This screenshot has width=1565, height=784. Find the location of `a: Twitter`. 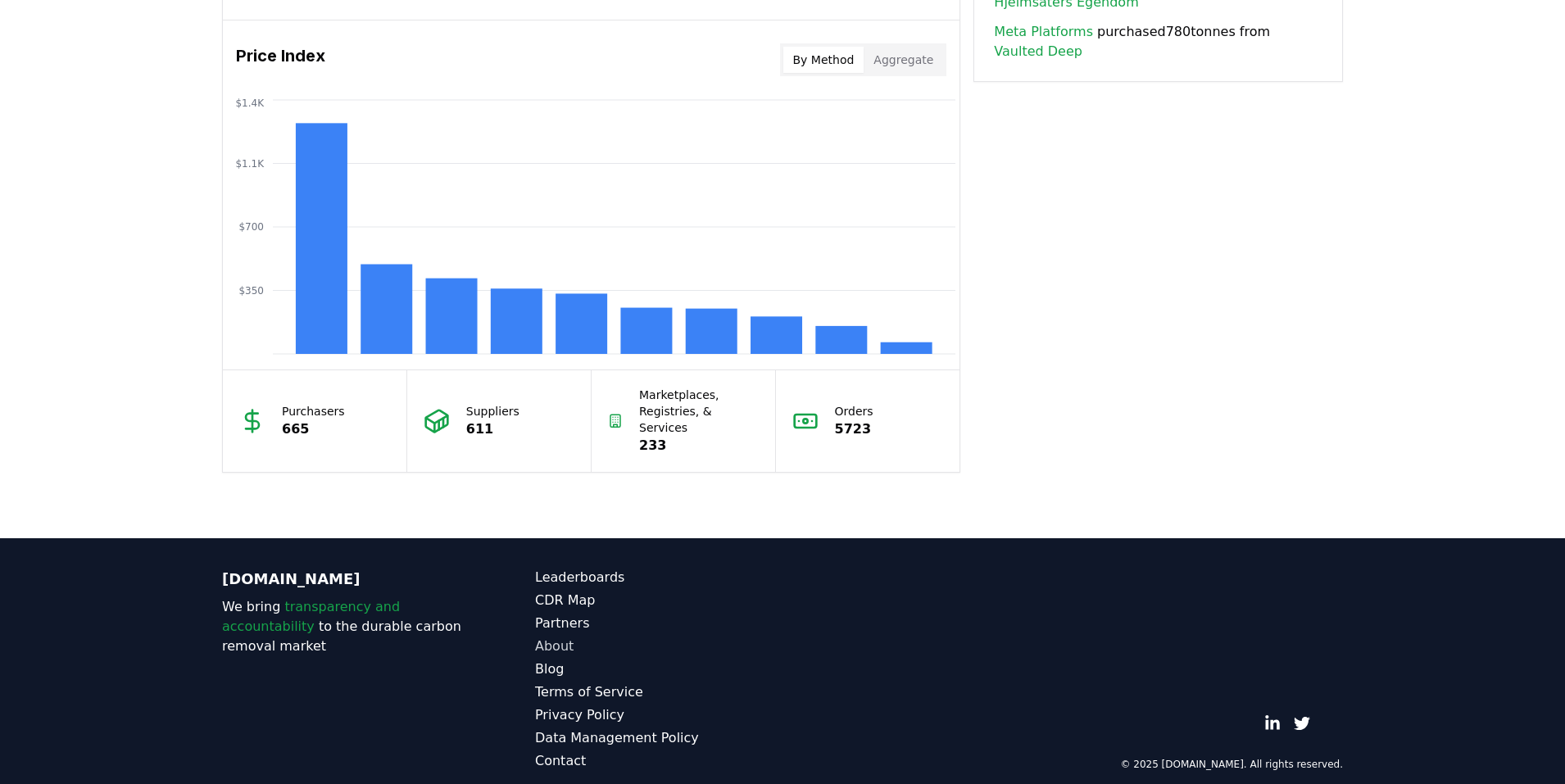

a: Twitter is located at coordinates (1302, 723).